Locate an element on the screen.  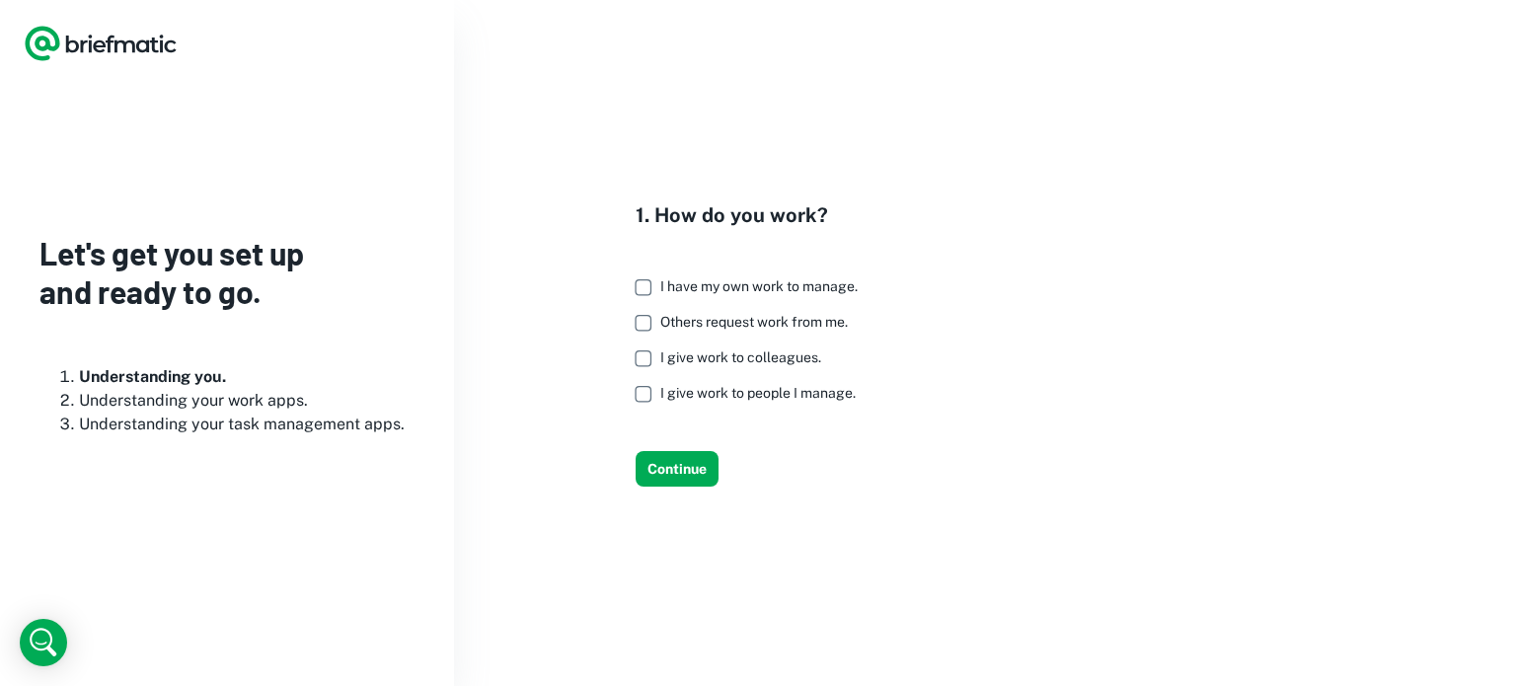
span: I give work to people I manage. is located at coordinates (758, 393).